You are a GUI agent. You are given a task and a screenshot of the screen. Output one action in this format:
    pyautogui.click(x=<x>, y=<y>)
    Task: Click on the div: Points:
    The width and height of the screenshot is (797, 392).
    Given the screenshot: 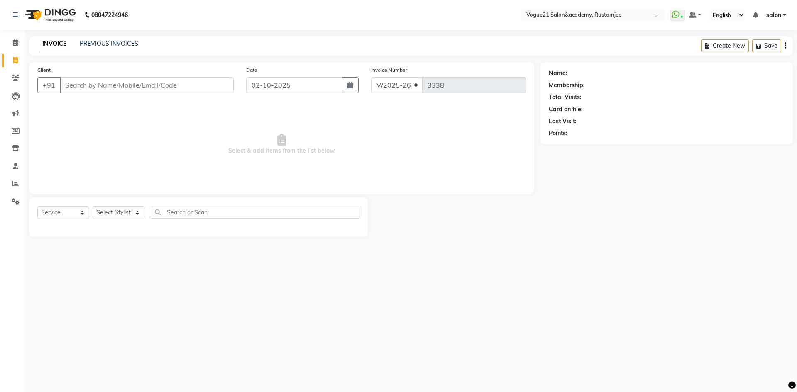 What is the action you would take?
    pyautogui.click(x=558, y=133)
    